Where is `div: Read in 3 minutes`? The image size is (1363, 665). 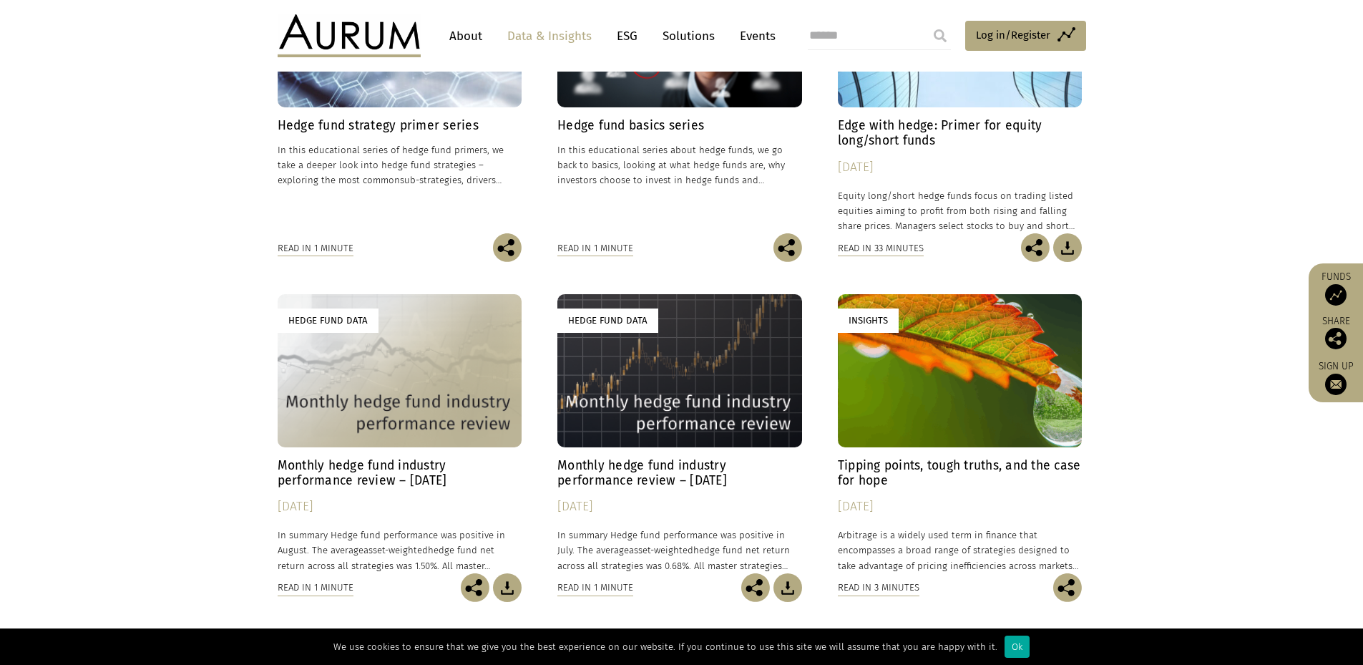 div: Read in 3 minutes is located at coordinates (879, 587).